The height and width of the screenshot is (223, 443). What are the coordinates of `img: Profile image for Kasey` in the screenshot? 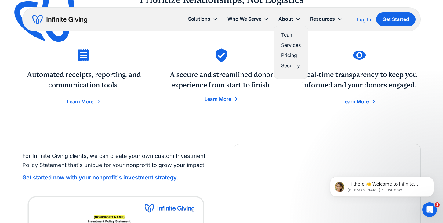 It's located at (19, 23).